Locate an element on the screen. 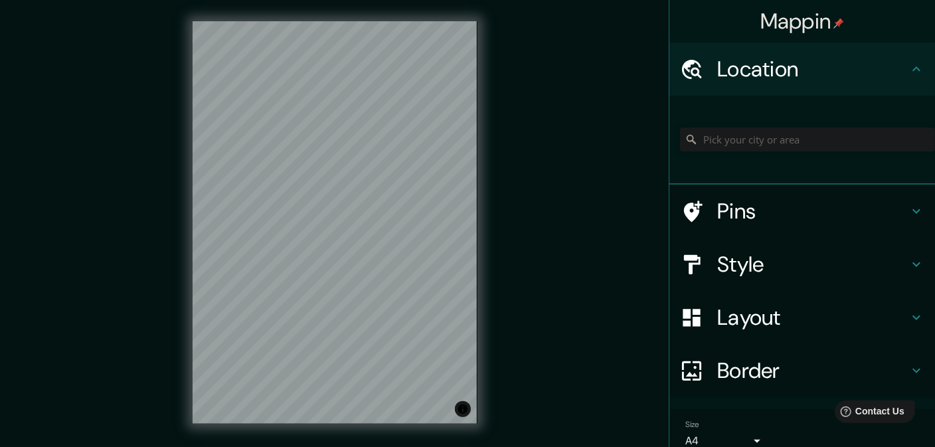  h4: Mappin is located at coordinates (802, 21).